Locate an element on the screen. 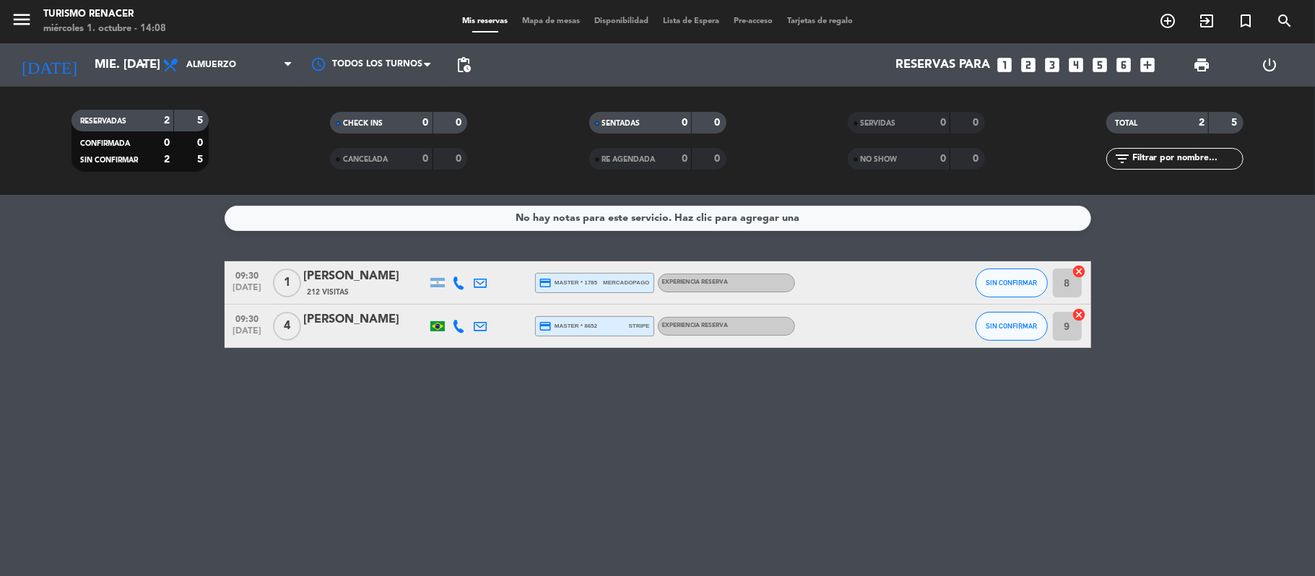 The height and width of the screenshot is (576, 1315). span: Mapa de mesas is located at coordinates (551, 21).